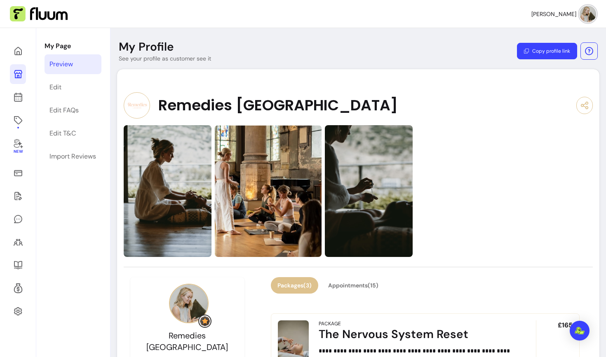  Describe the element at coordinates (73, 110) in the screenshot. I see `a: Edit FAQs` at that location.